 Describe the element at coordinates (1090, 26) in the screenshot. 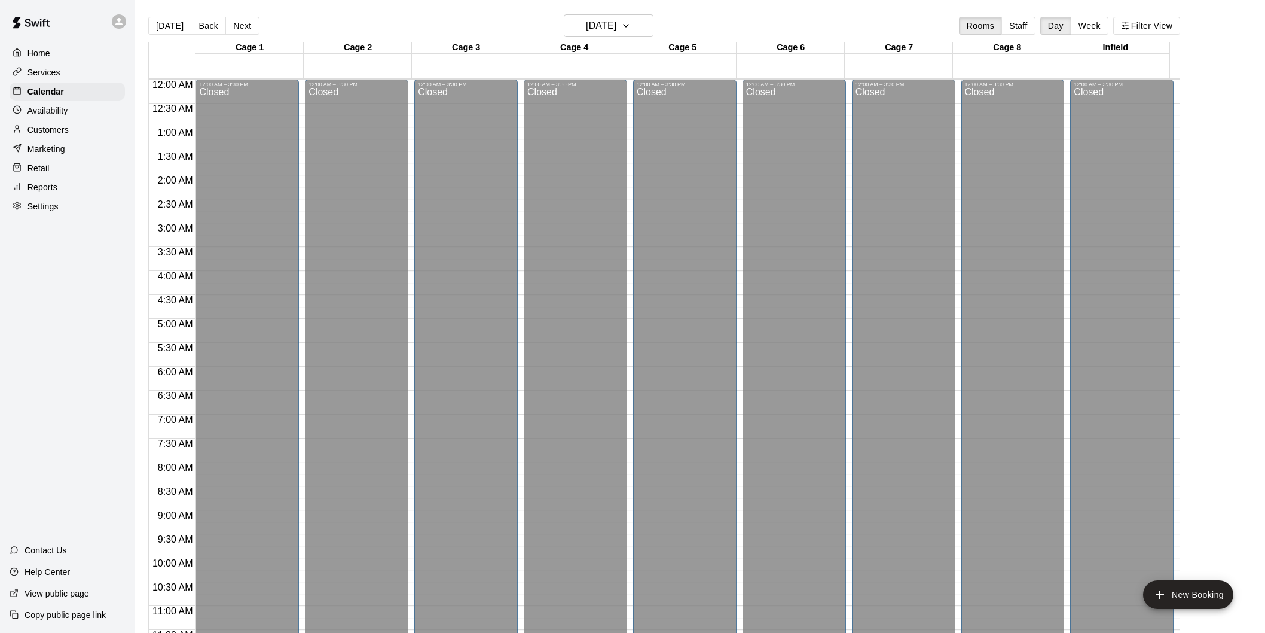

I see `button: Week` at that location.